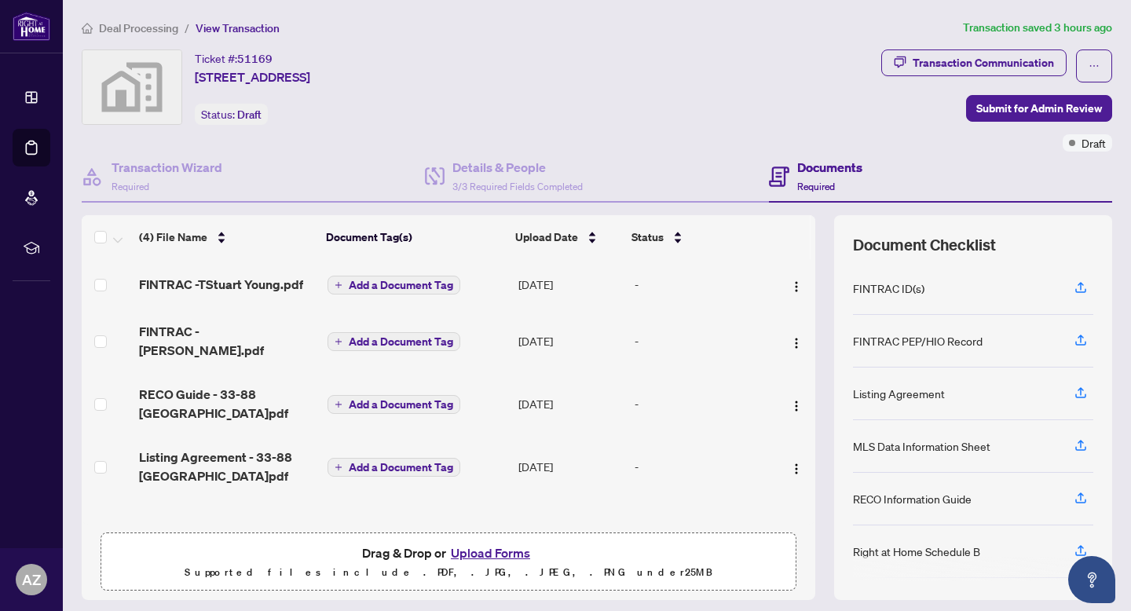 The width and height of the screenshot is (1131, 611). What do you see at coordinates (448, 562) in the screenshot?
I see `span: Drag & Drop orUpload FormsSupported files include .PDF, .JPG, .JPEG, .PNG under25MB` at bounding box center [448, 562].